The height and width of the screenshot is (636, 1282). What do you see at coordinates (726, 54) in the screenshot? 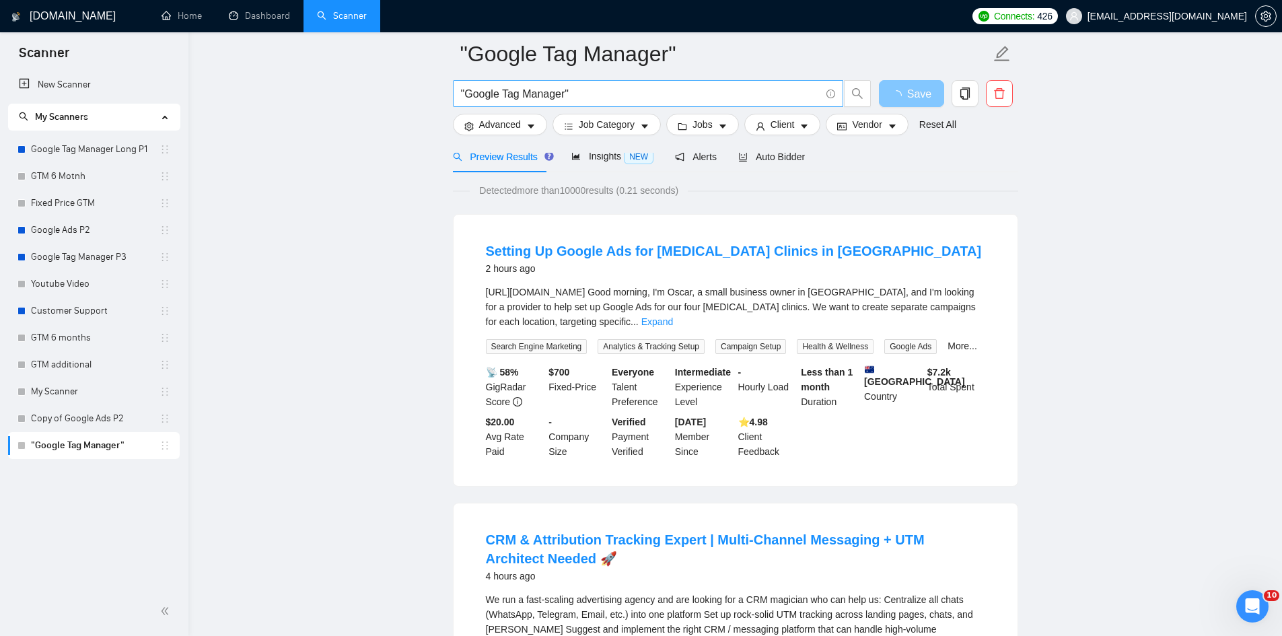
I see `input: Scanner name...` at bounding box center [726, 54].